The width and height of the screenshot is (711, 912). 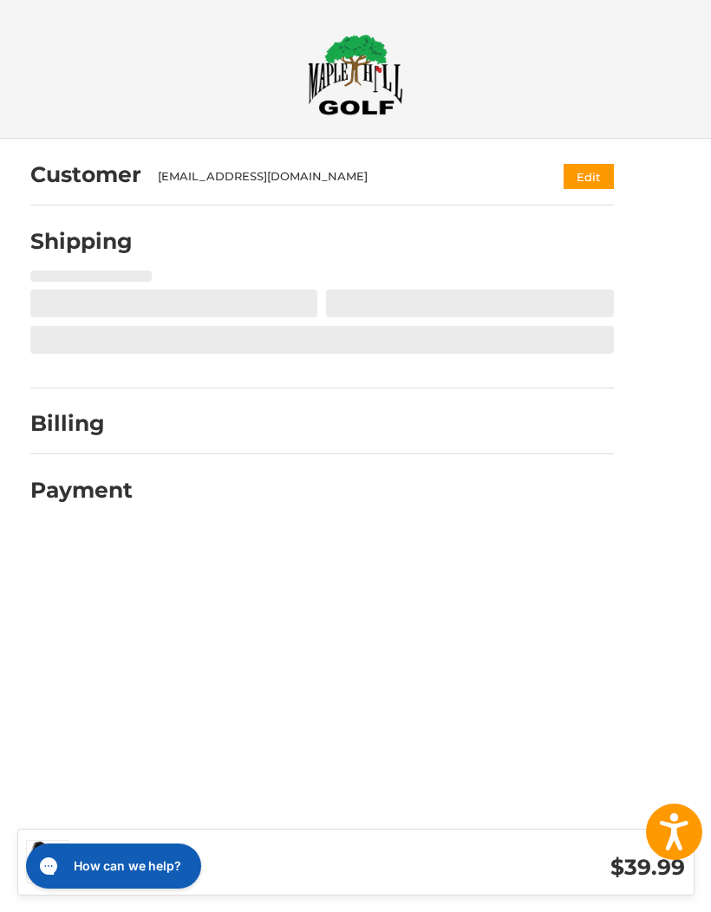 I want to click on img: Maple Hill Golf, so click(x=355, y=75).